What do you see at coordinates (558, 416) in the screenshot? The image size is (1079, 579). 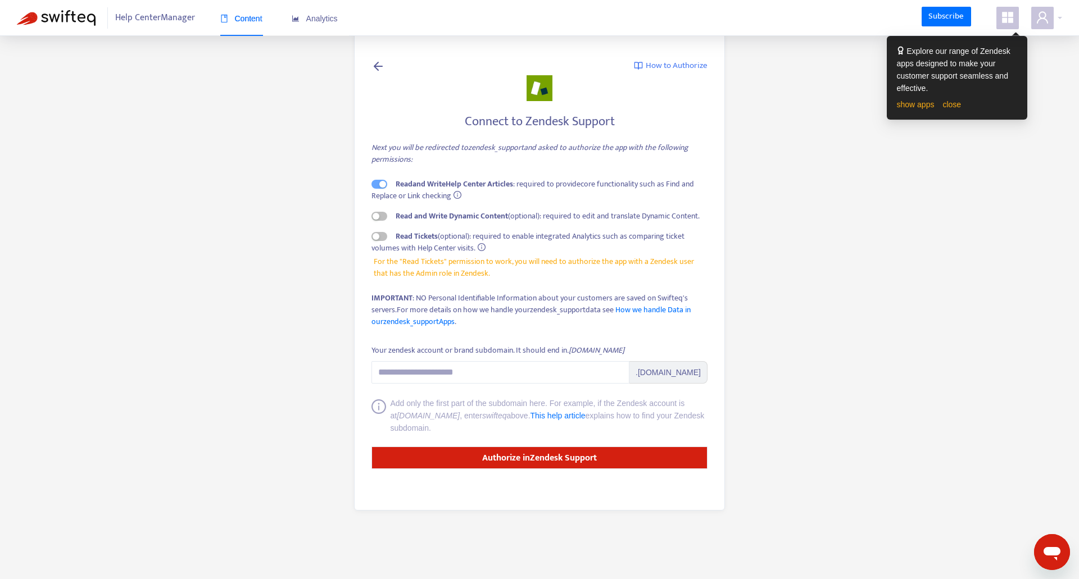 I see `a: This help article` at bounding box center [558, 416].